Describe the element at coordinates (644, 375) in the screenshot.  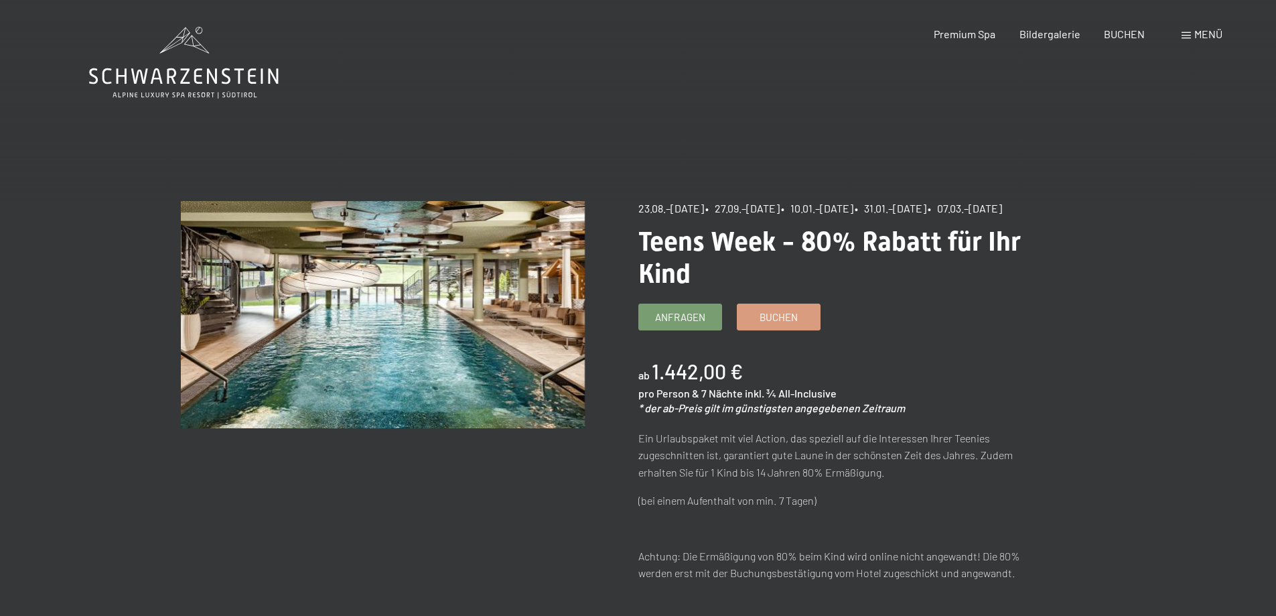
I see `span: ab` at that location.